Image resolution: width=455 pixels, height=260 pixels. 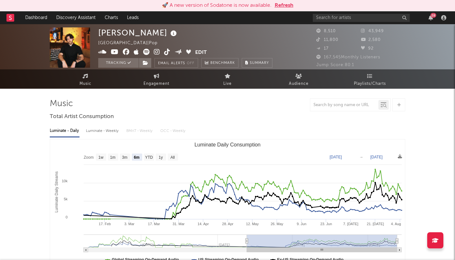 I want to click on button: Email AlertsOff, so click(x=176, y=63).